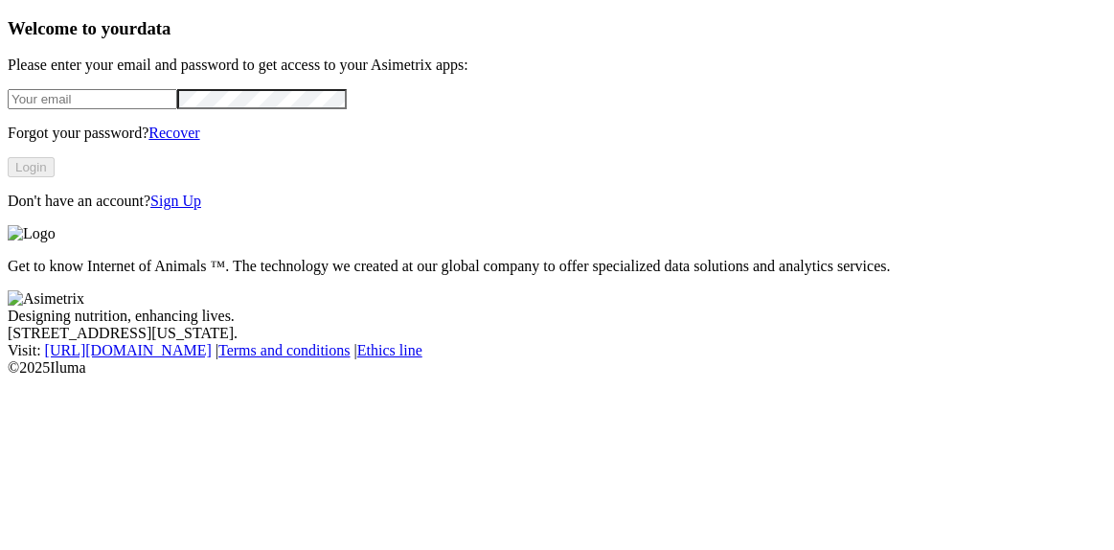  I want to click on a: Terms and conditions, so click(284, 350).